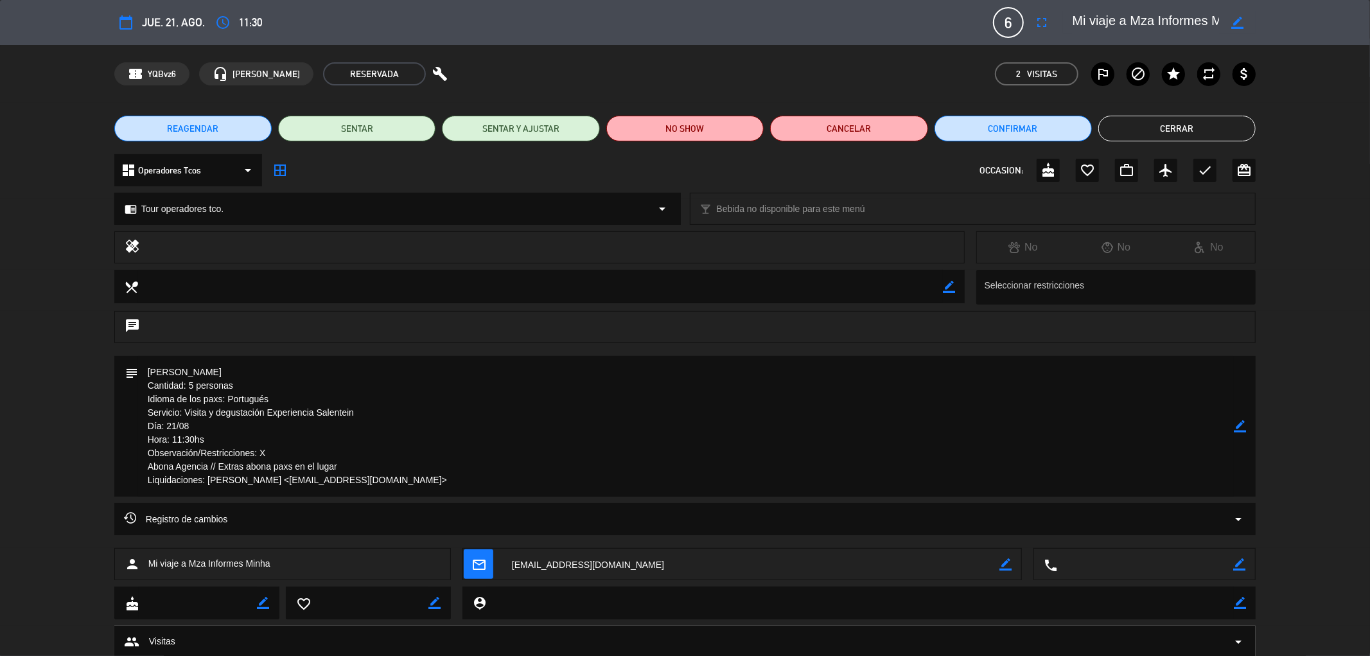  I want to click on span: Bebida no disponible para este menú, so click(790, 209).